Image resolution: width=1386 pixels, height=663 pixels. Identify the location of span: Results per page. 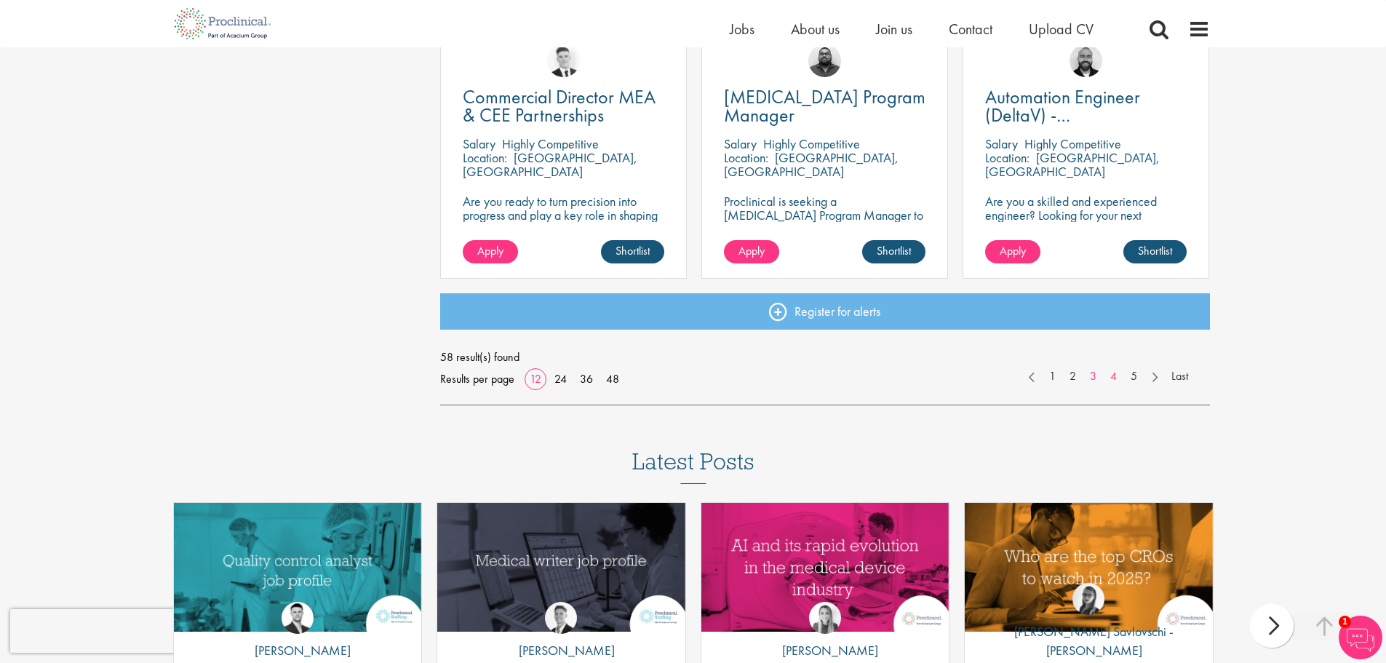
(477, 379).